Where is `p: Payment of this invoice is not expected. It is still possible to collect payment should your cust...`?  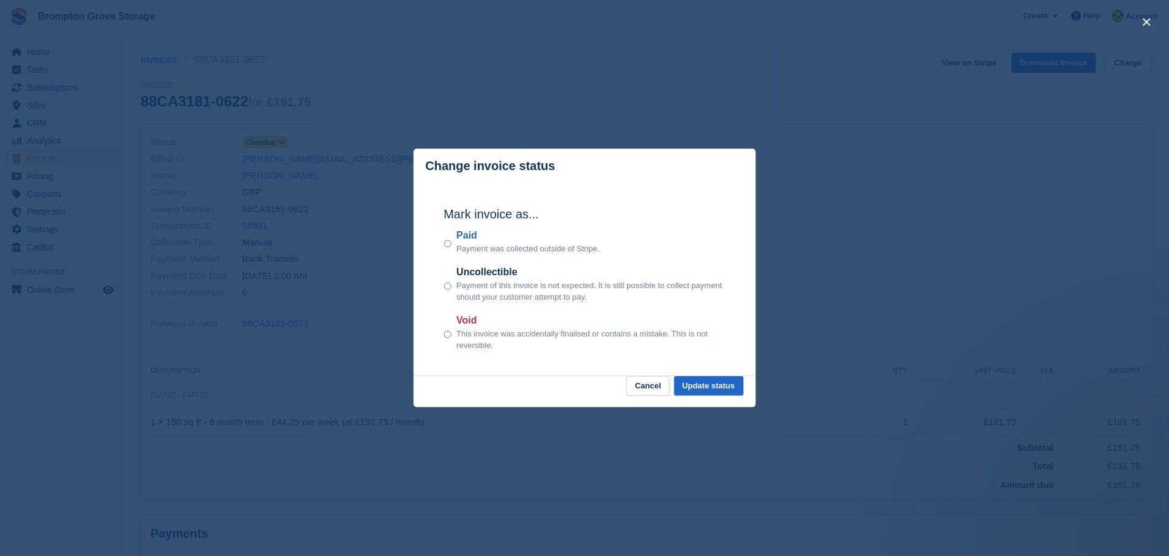
p: Payment of this invoice is not expected. It is still possible to collect payment should your cust... is located at coordinates (590, 291).